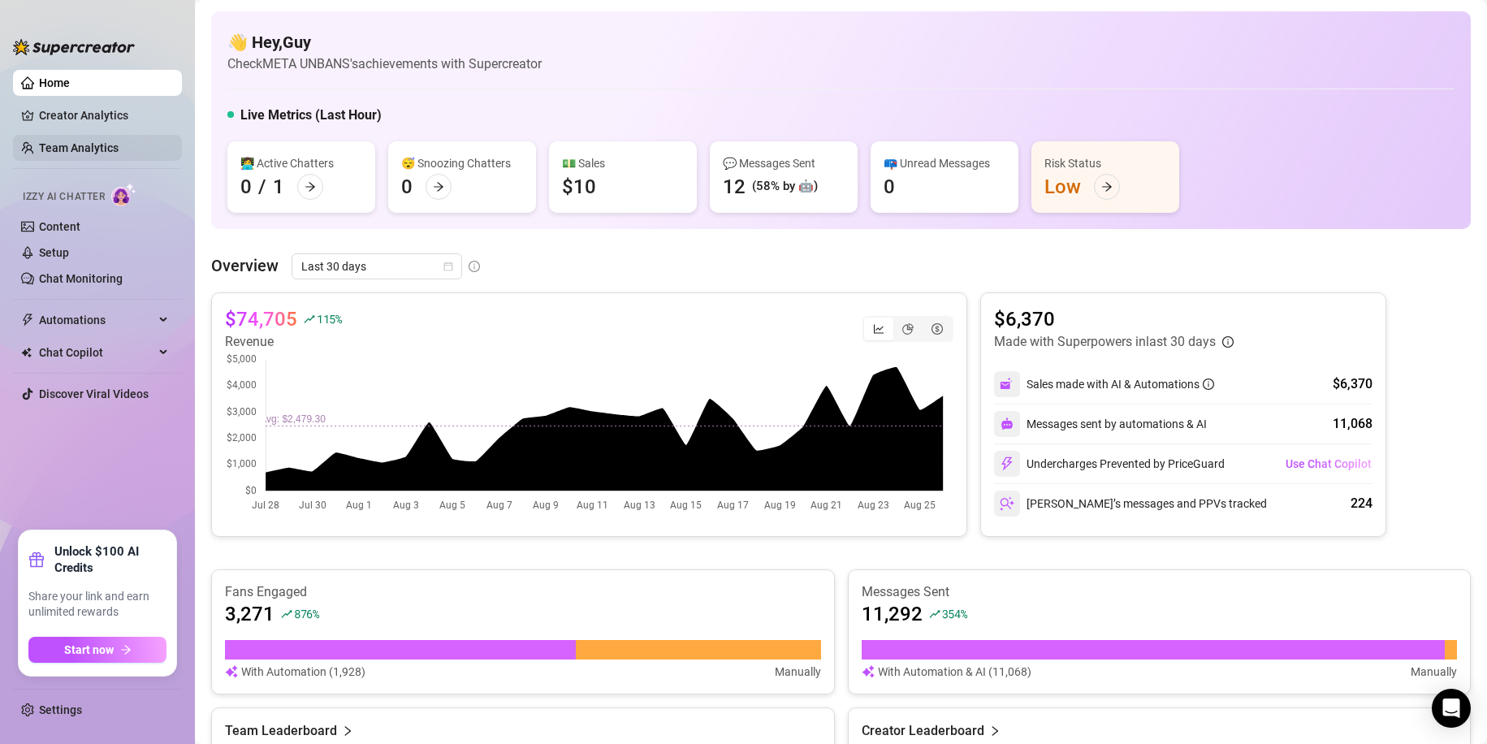 This screenshot has height=744, width=1487. What do you see at coordinates (329, 318) in the screenshot?
I see `span: 115 %` at bounding box center [329, 318].